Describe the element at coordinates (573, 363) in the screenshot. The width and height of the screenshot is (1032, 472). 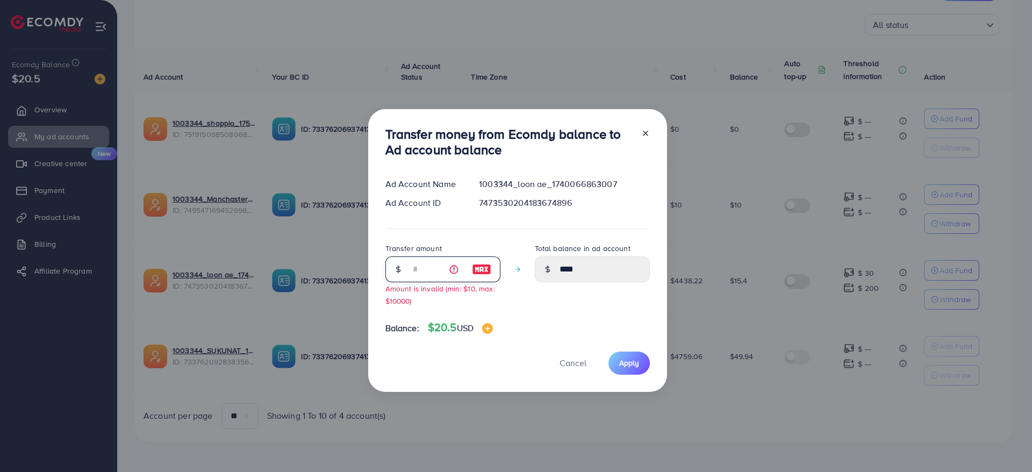
I see `span: Cancel` at that location.